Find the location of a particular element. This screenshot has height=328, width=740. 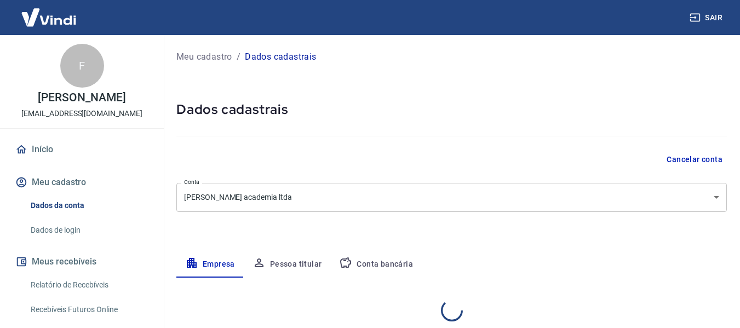

button: Meu cadastro is located at coordinates (82, 182).